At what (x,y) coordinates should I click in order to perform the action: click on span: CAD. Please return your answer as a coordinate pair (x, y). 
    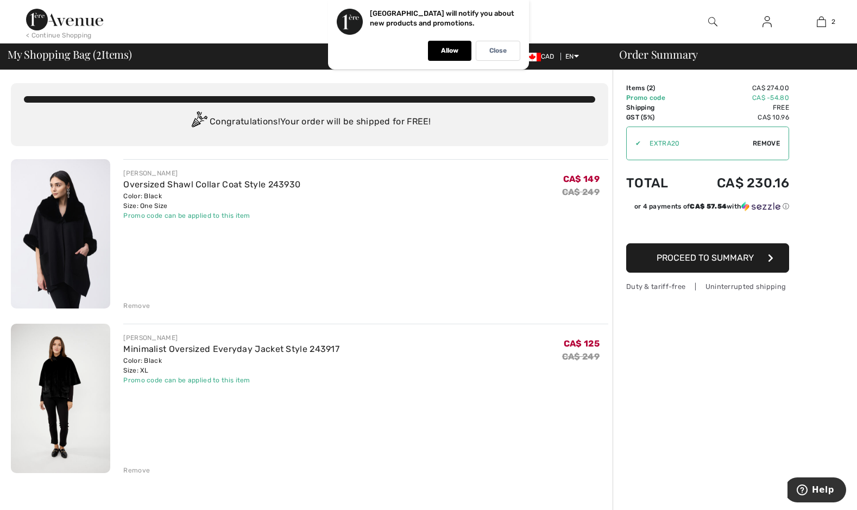
    Looking at the image, I should click on (541, 56).